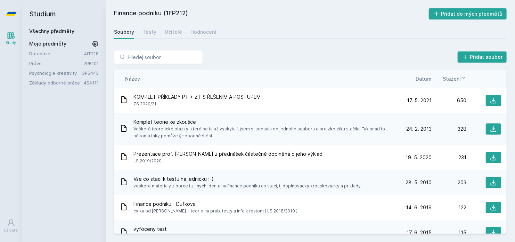  What do you see at coordinates (132, 79) in the screenshot?
I see `span: Název` at bounding box center [132, 79].